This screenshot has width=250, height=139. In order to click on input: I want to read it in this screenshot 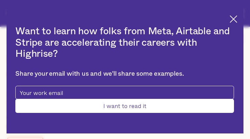, I will do `click(125, 106)`.